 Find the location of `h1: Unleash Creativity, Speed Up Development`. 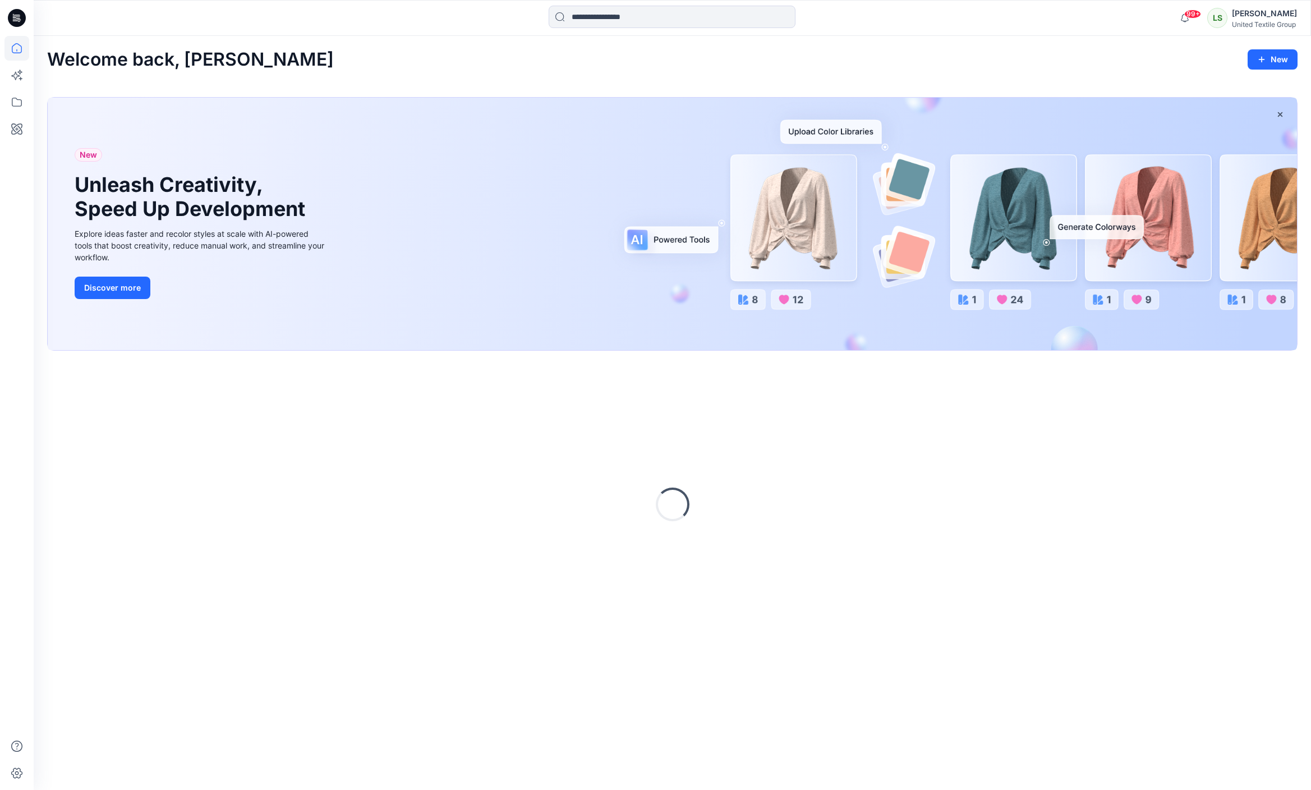

h1: Unleash Creativity, Speed Up Development is located at coordinates (192, 197).